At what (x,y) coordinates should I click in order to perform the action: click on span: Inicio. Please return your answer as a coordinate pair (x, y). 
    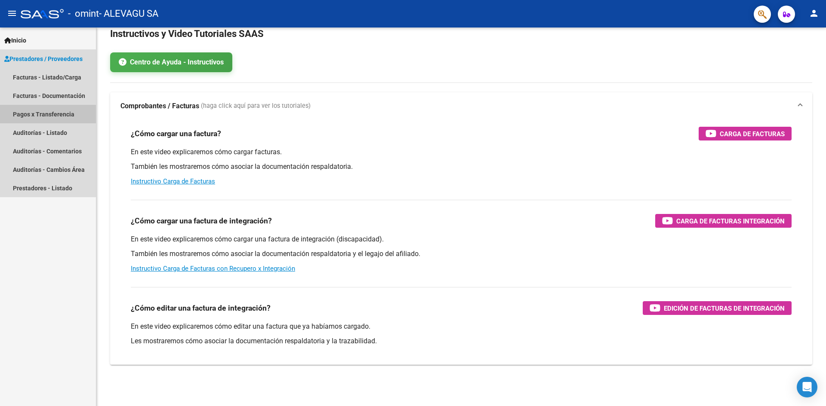
    Looking at the image, I should click on (15, 40).